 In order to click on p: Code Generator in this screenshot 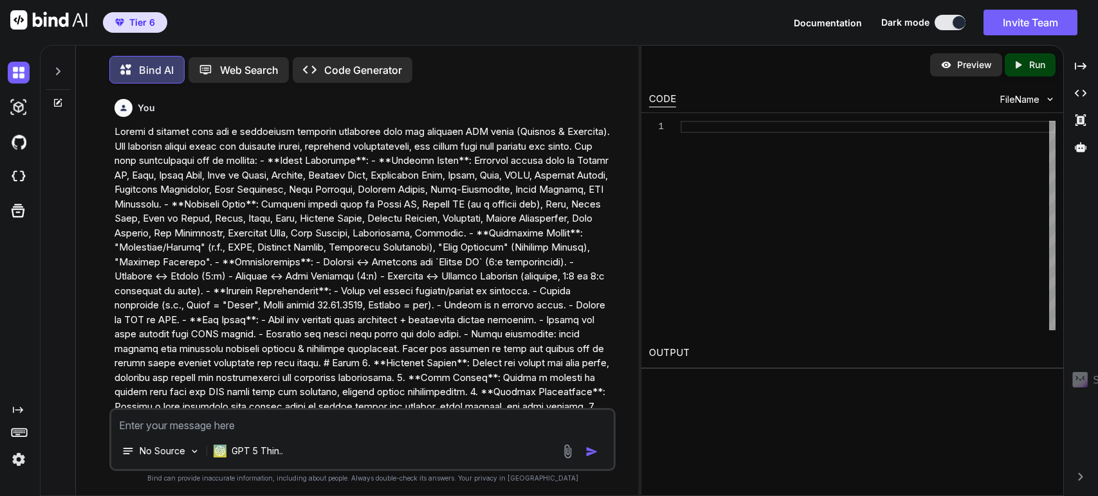, I will do `click(363, 70)`.